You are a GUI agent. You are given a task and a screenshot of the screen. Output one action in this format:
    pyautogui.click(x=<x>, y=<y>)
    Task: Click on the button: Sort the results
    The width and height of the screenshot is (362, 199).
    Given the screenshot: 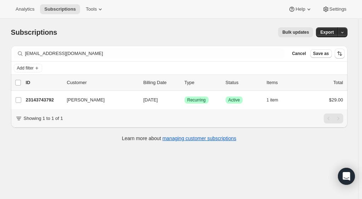 What is the action you would take?
    pyautogui.click(x=339, y=53)
    